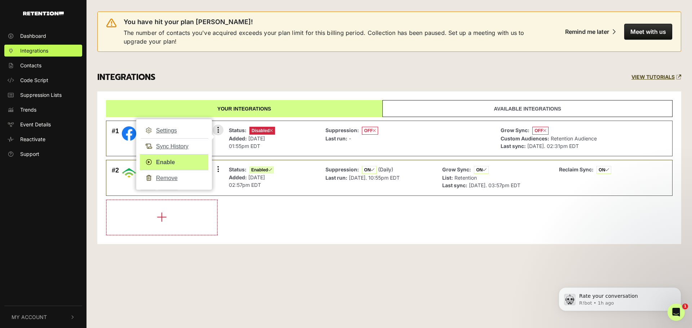 This screenshot has height=328, width=692. What do you see at coordinates (385, 169) in the screenshot?
I see `span: (Daily)` at bounding box center [385, 169].